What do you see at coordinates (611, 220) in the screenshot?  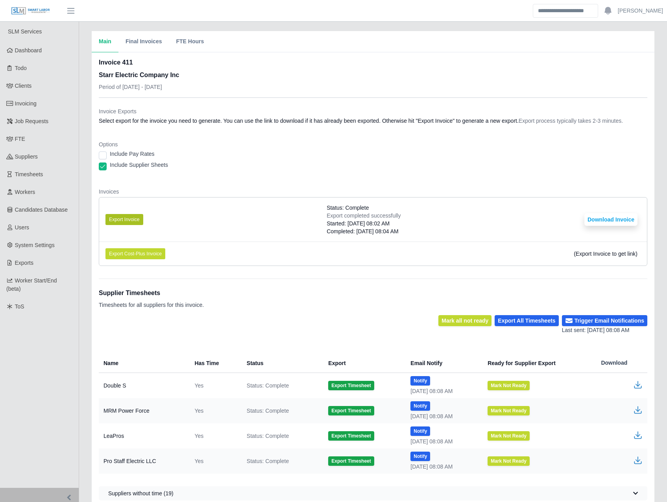 I see `a: Download Invoice` at bounding box center [611, 220].